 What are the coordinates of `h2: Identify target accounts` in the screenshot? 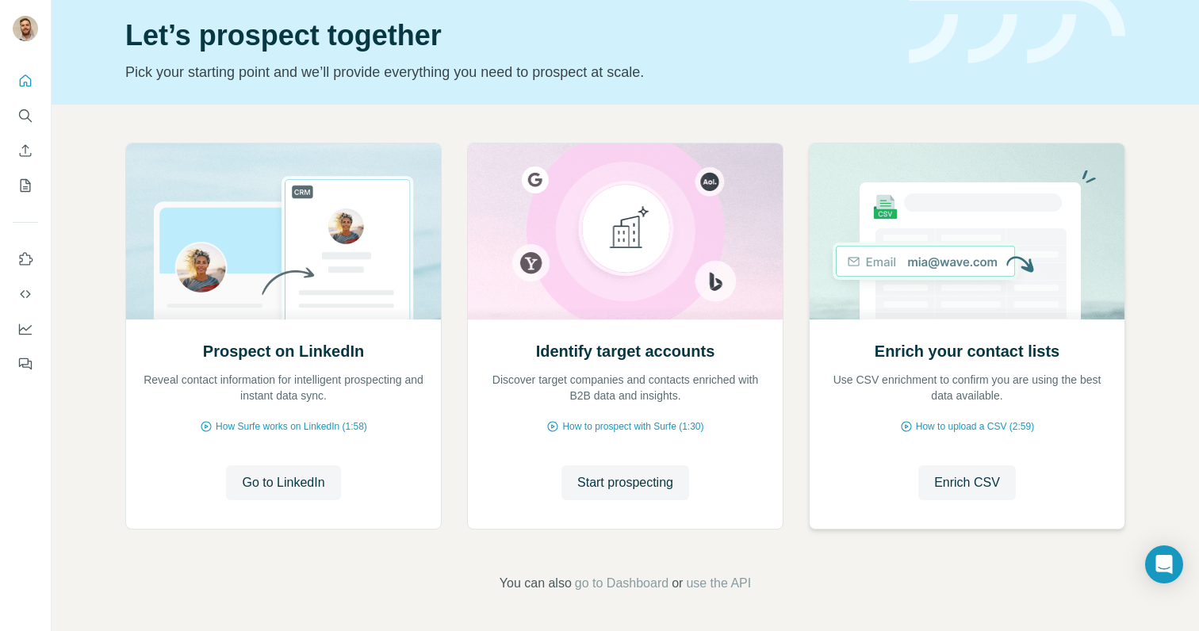 It's located at (626, 351).